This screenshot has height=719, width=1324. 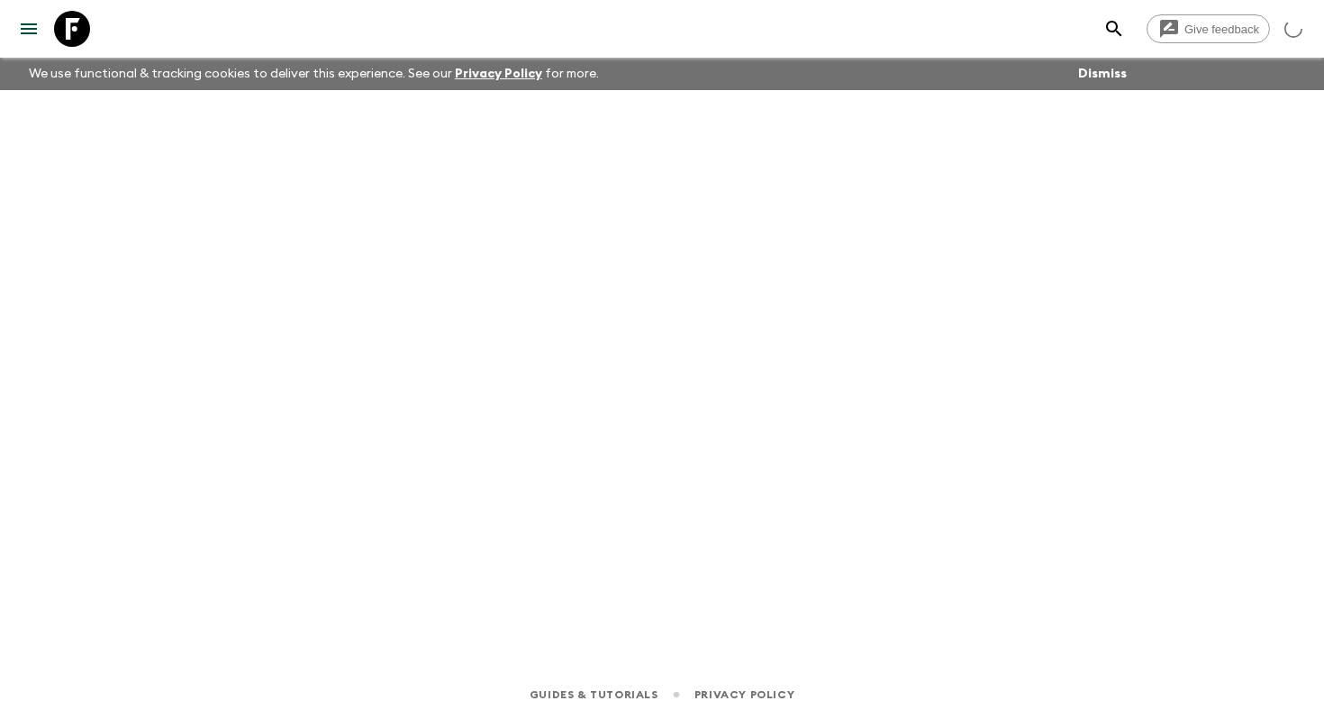 I want to click on button: Dismiss, so click(x=1102, y=74).